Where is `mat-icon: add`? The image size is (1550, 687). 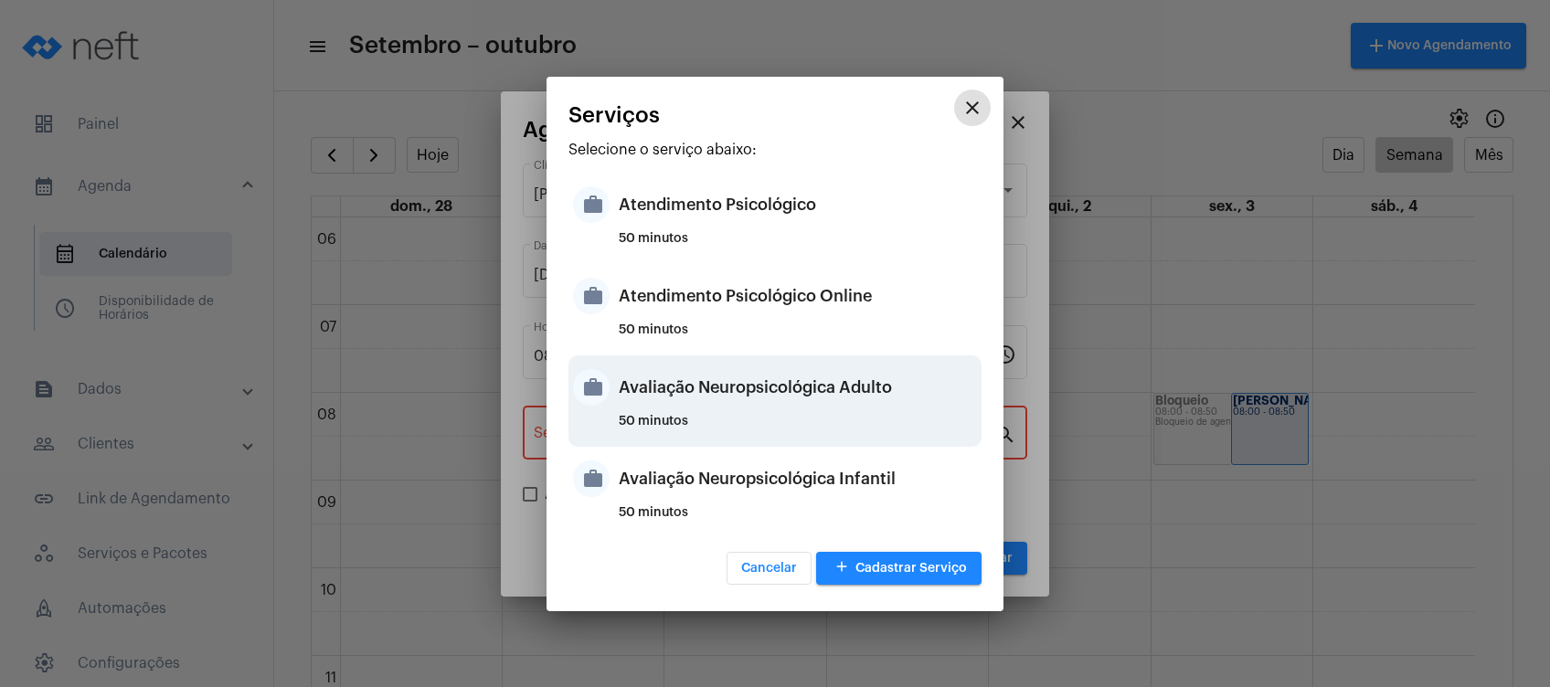
mat-icon: add is located at coordinates (842, 568).